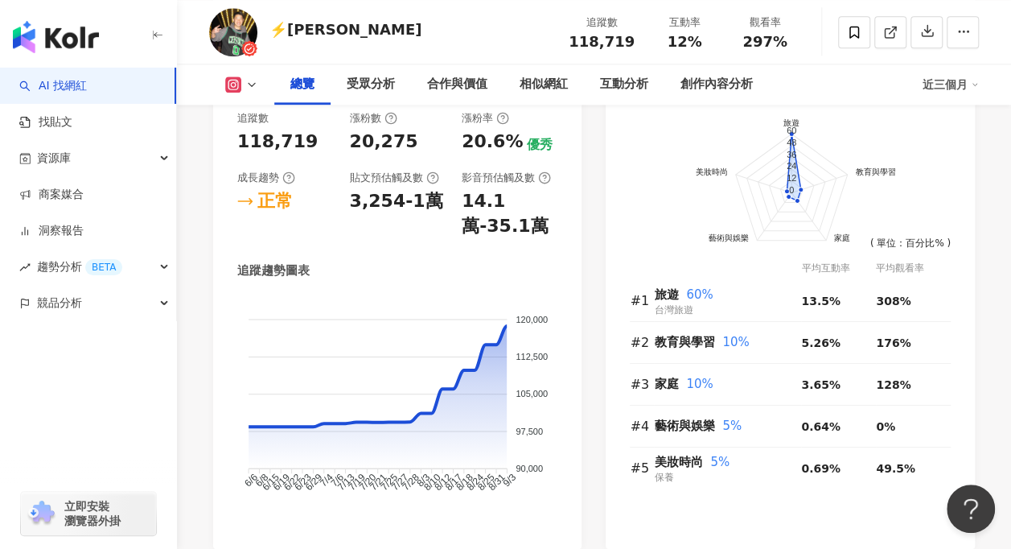  I want to click on tspan: 6/15, so click(270, 482).